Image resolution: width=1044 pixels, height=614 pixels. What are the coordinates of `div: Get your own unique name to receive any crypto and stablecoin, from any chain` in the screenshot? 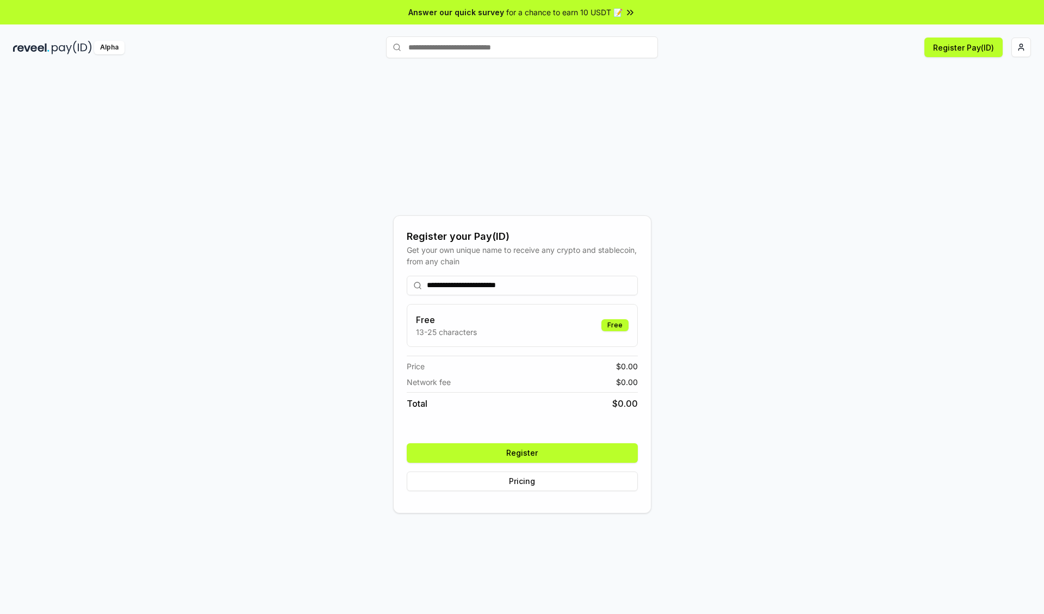 It's located at (522, 255).